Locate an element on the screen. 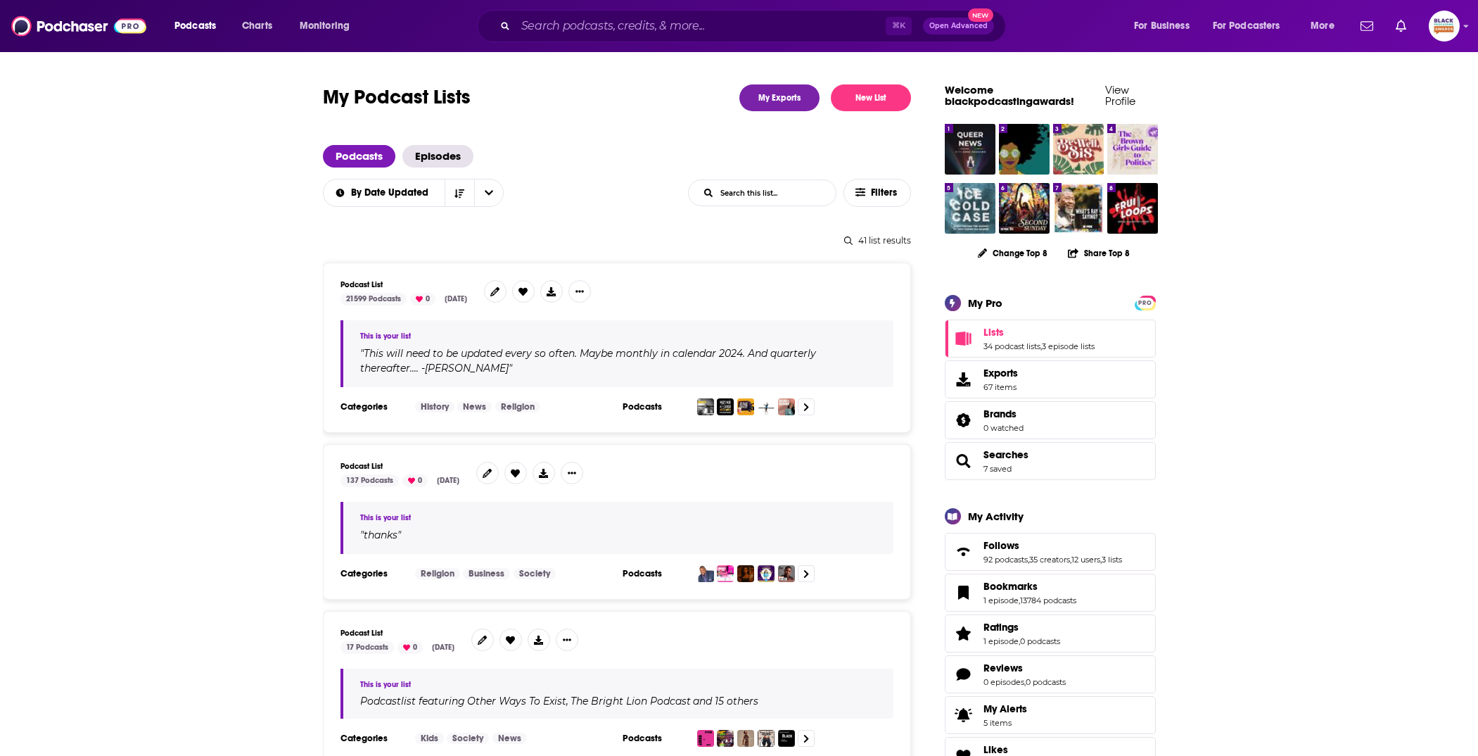 This screenshot has width=1478, height=756. a: What's Ray Saying? is located at coordinates (1079, 208).